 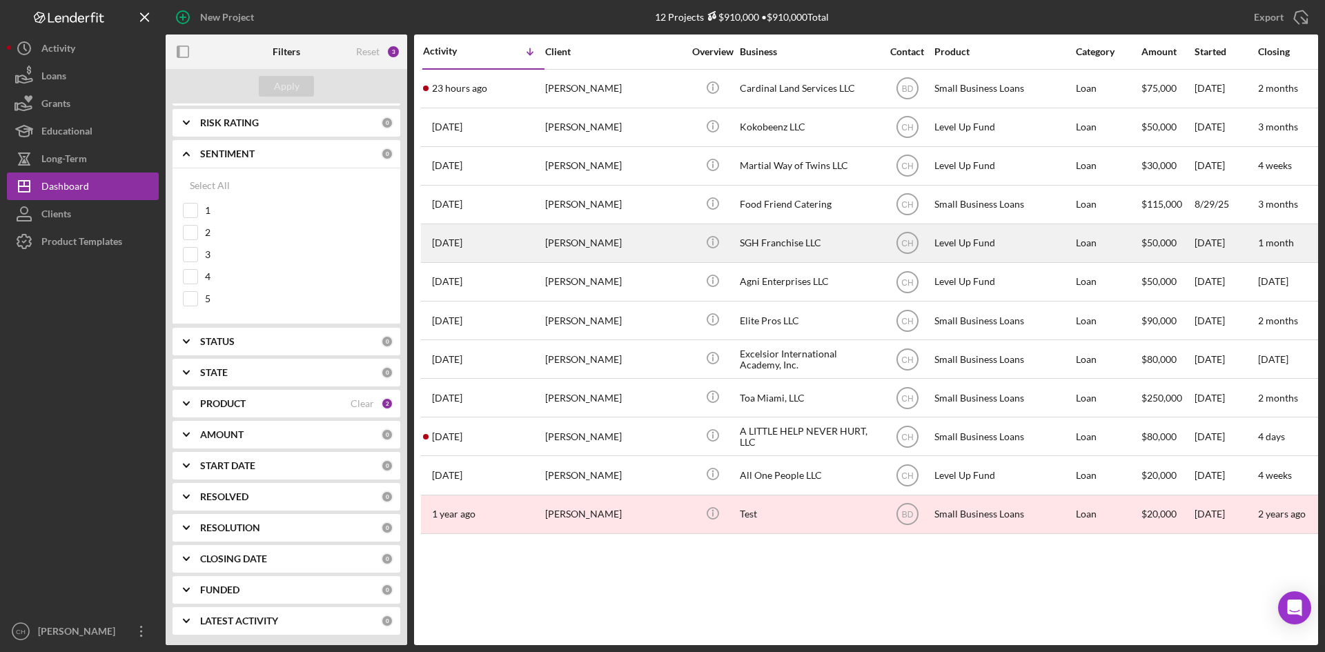 What do you see at coordinates (809, 166) in the screenshot?
I see `div: Martial Way of Twins LLC` at bounding box center [809, 166].